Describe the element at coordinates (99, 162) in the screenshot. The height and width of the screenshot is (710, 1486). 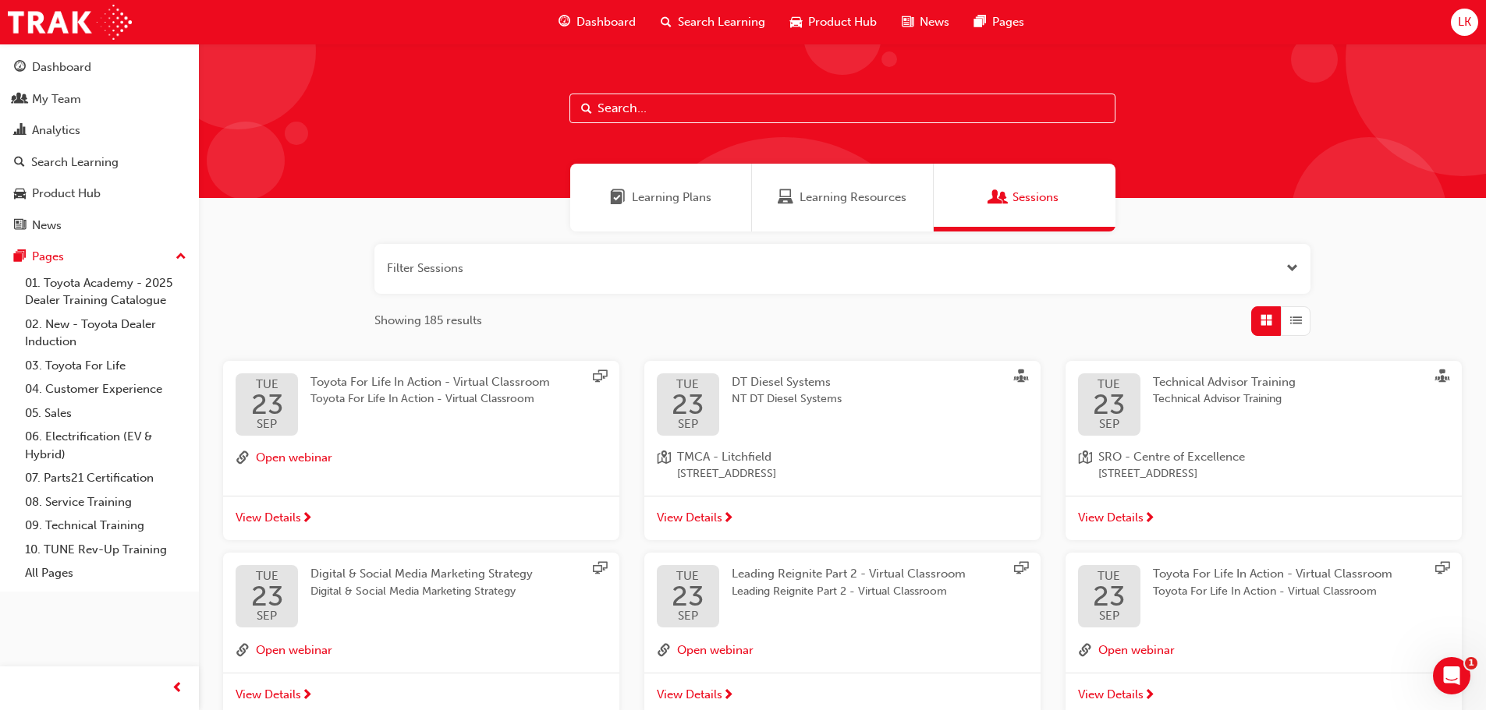
I see `a: Search Learning` at that location.